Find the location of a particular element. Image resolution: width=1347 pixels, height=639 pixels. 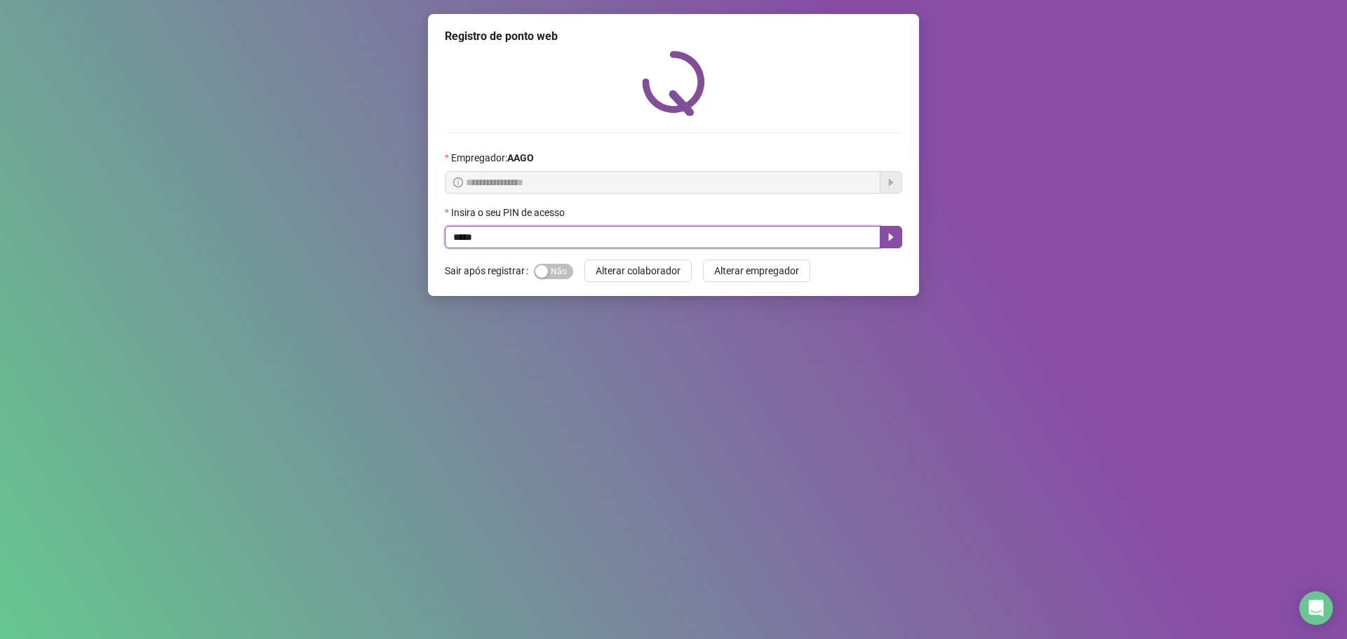

span: Empregador : is located at coordinates (493, 158).